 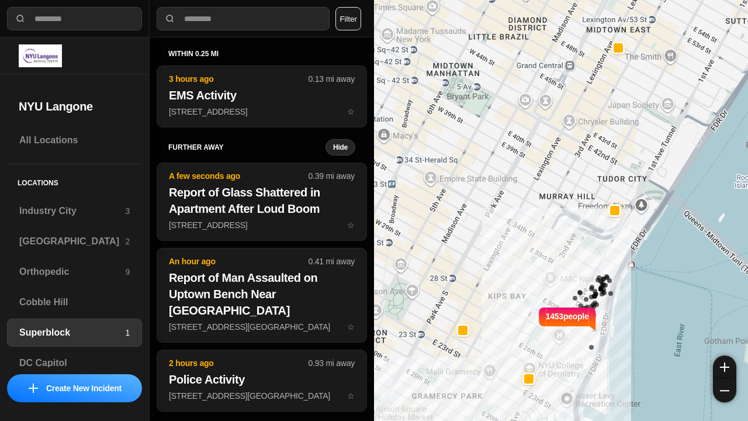 I want to click on a: All Locations, so click(x=74, y=140).